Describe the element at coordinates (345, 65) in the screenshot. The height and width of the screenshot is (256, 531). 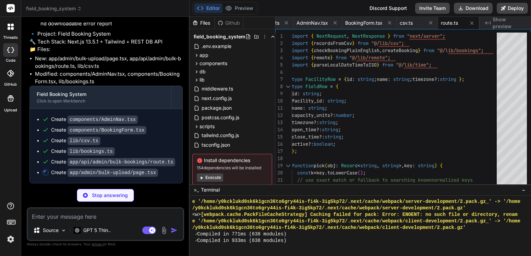
I see `span: parseLocalDateTimeToISO` at that location.